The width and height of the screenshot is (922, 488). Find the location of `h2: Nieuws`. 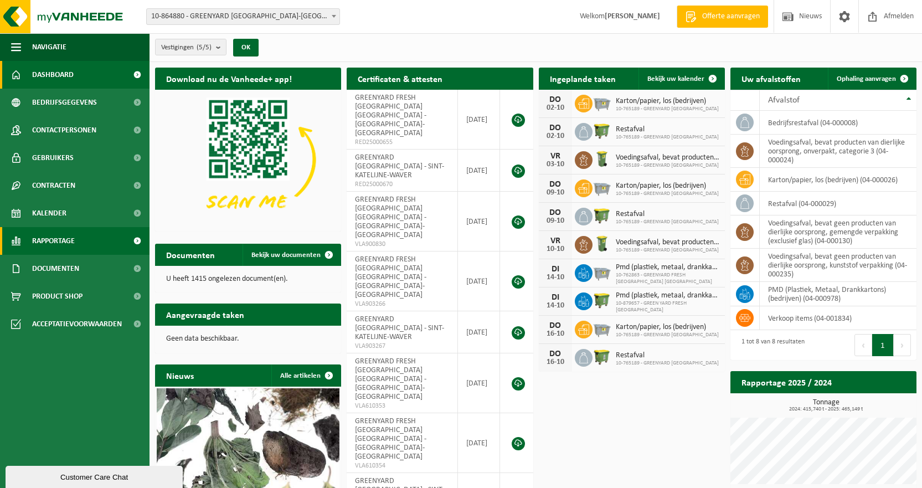

h2: Nieuws is located at coordinates (180, 375).